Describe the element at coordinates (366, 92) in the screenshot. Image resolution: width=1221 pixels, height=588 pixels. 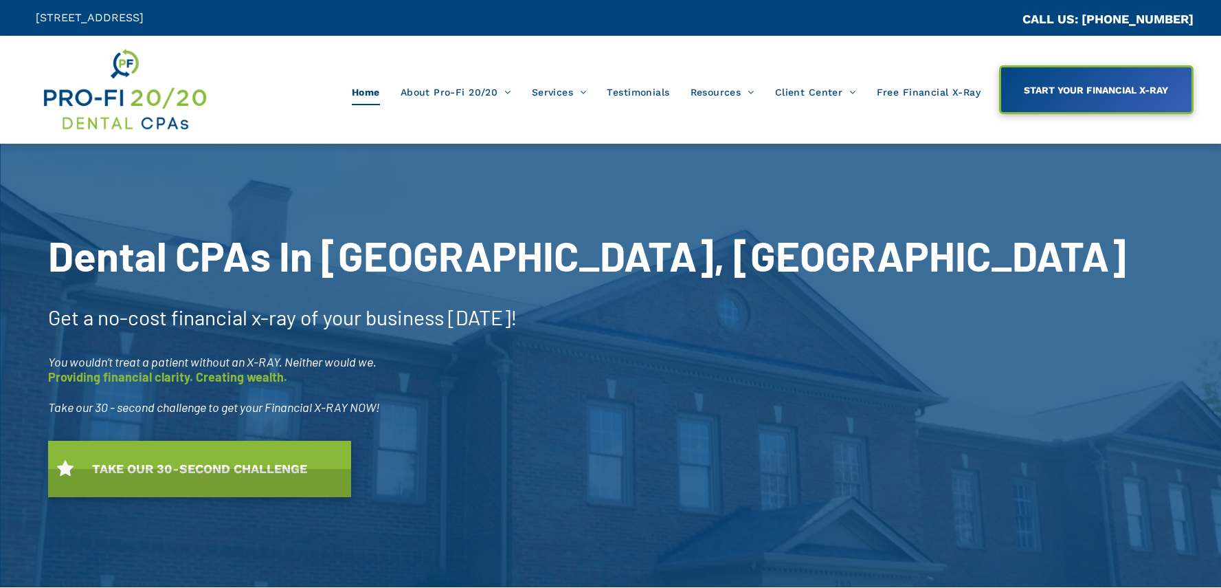
I see `a: Home` at that location.